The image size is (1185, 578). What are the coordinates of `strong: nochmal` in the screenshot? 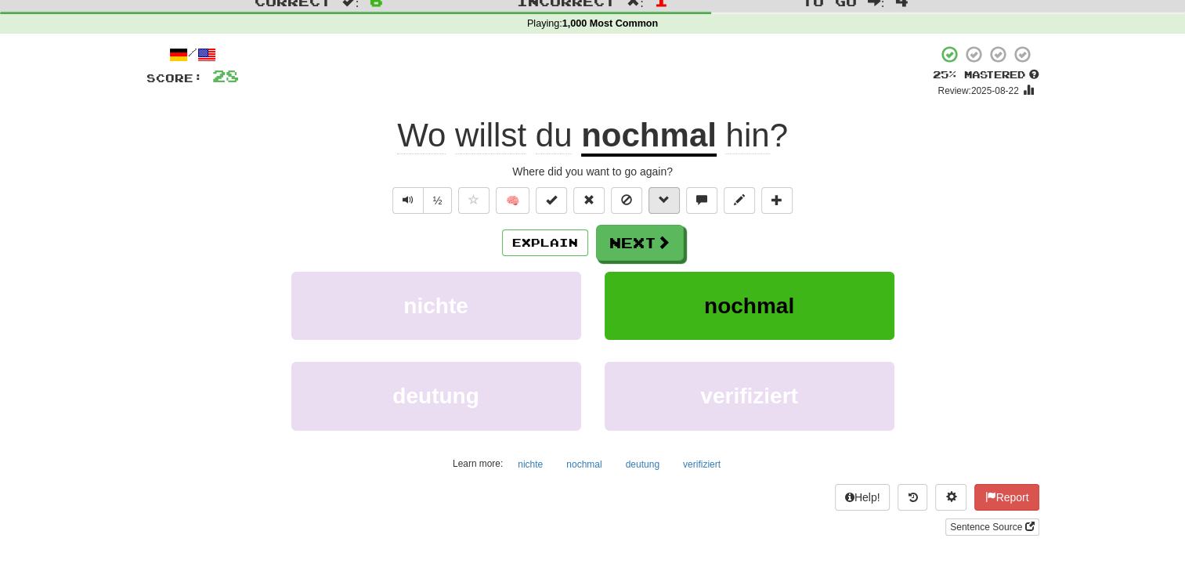 It's located at (648, 136).